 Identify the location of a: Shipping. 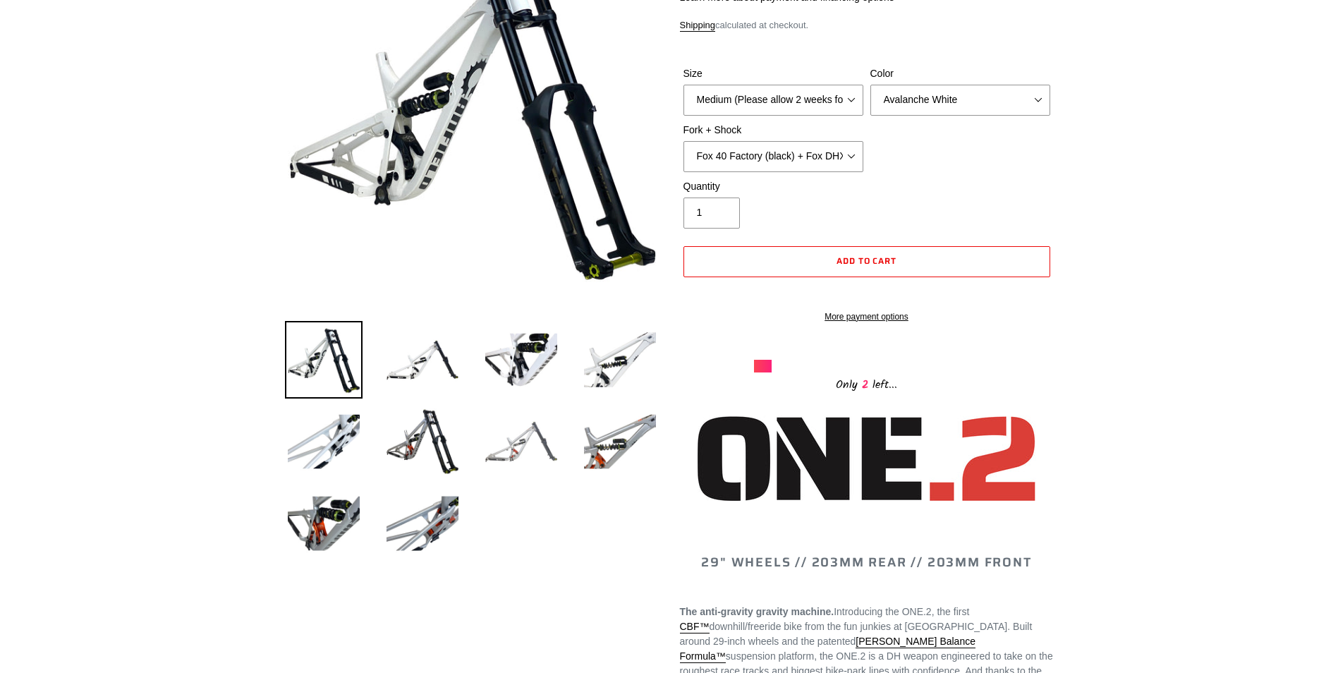
(698, 25).